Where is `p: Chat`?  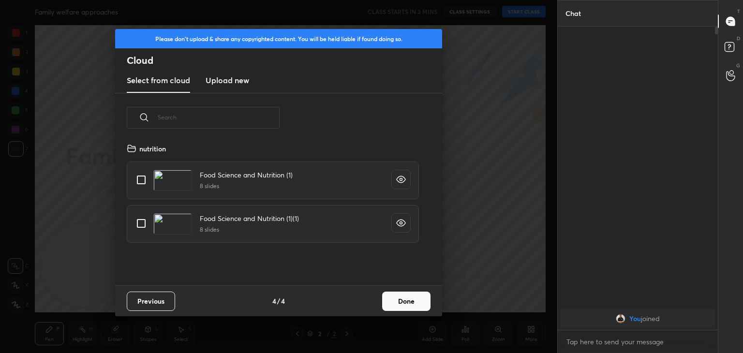 p: Chat is located at coordinates (573, 13).